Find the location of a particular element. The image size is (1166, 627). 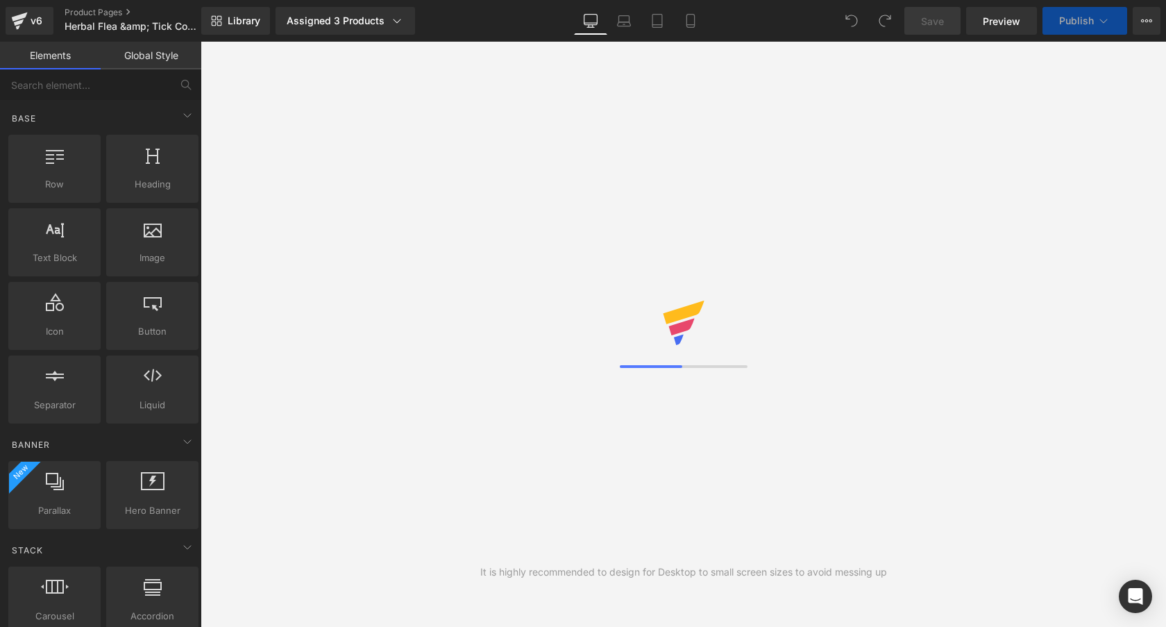

span: Image is located at coordinates (152, 258).